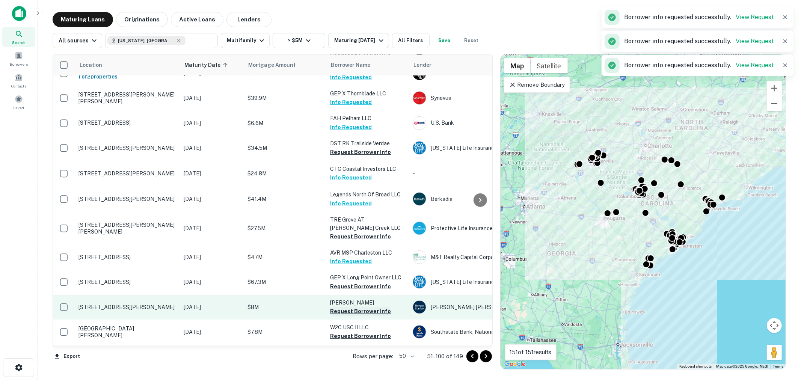 Image resolution: width=801 pixels, height=380 pixels. Describe the element at coordinates (782, 338) in the screenshot. I see `div: Chat Widget` at that location.